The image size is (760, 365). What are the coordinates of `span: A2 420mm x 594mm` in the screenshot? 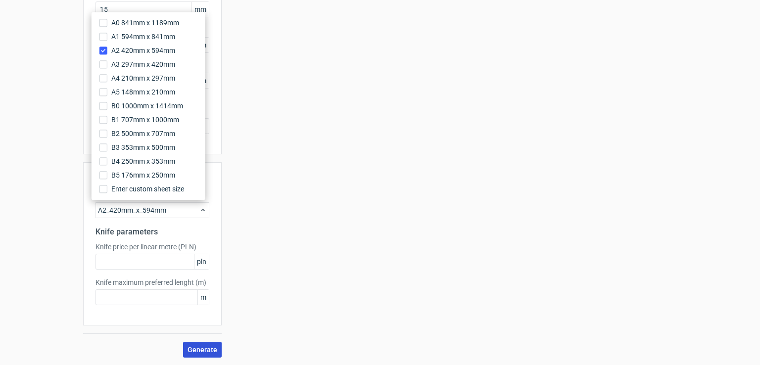 It's located at (143, 50).